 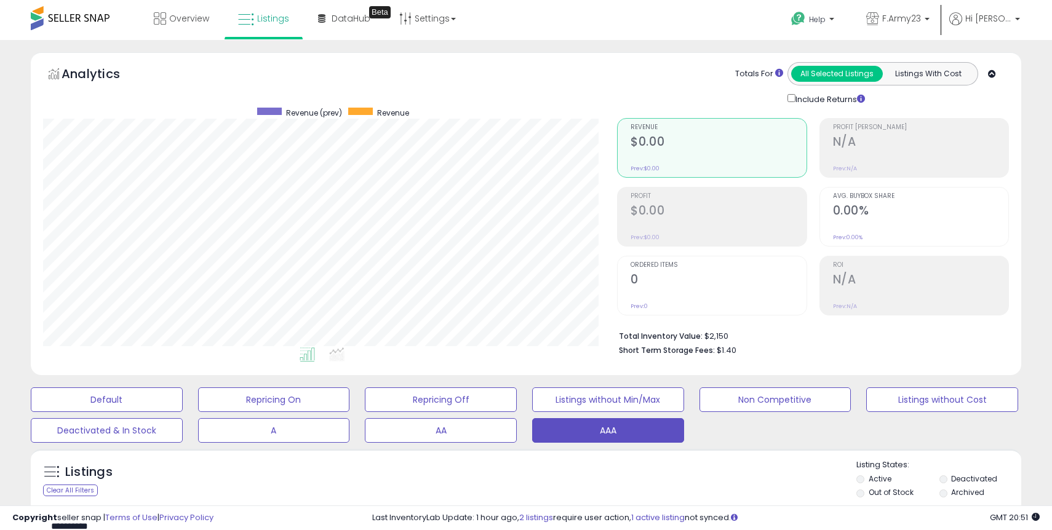 I want to click on div: Last InventoryLab Update: 1 hour ago, require user action, not synced., so click(x=706, y=518).